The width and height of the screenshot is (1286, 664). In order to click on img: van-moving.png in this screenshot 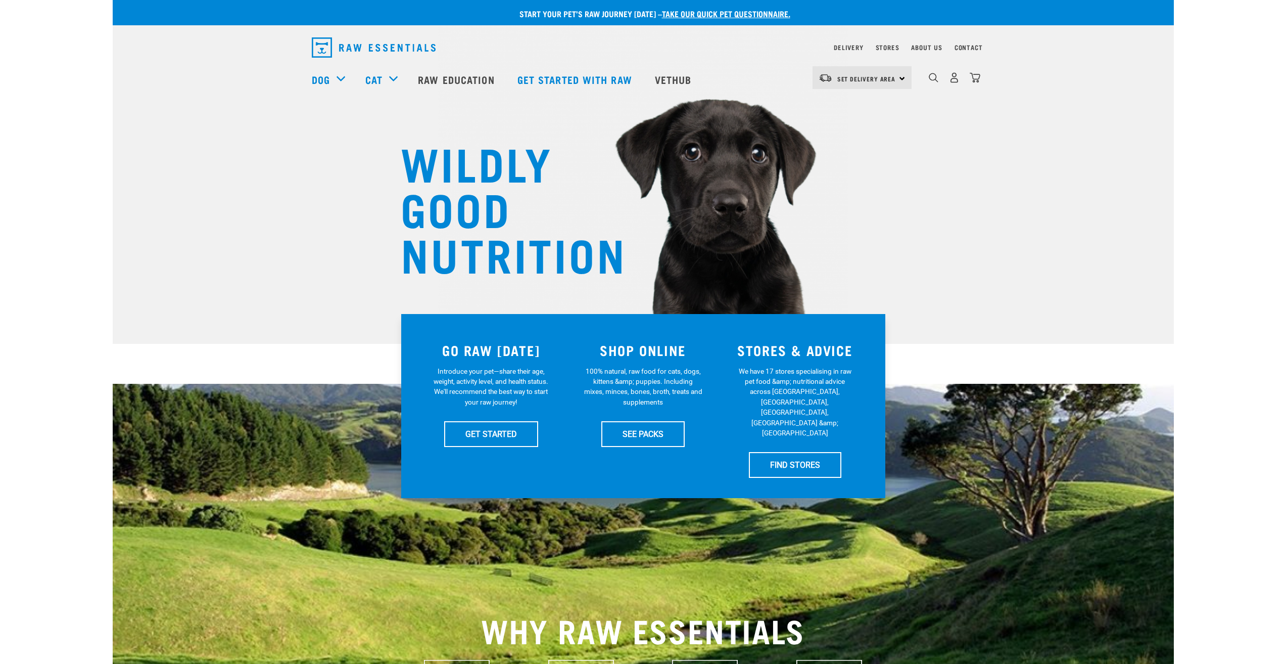, I will do `click(825, 78)`.